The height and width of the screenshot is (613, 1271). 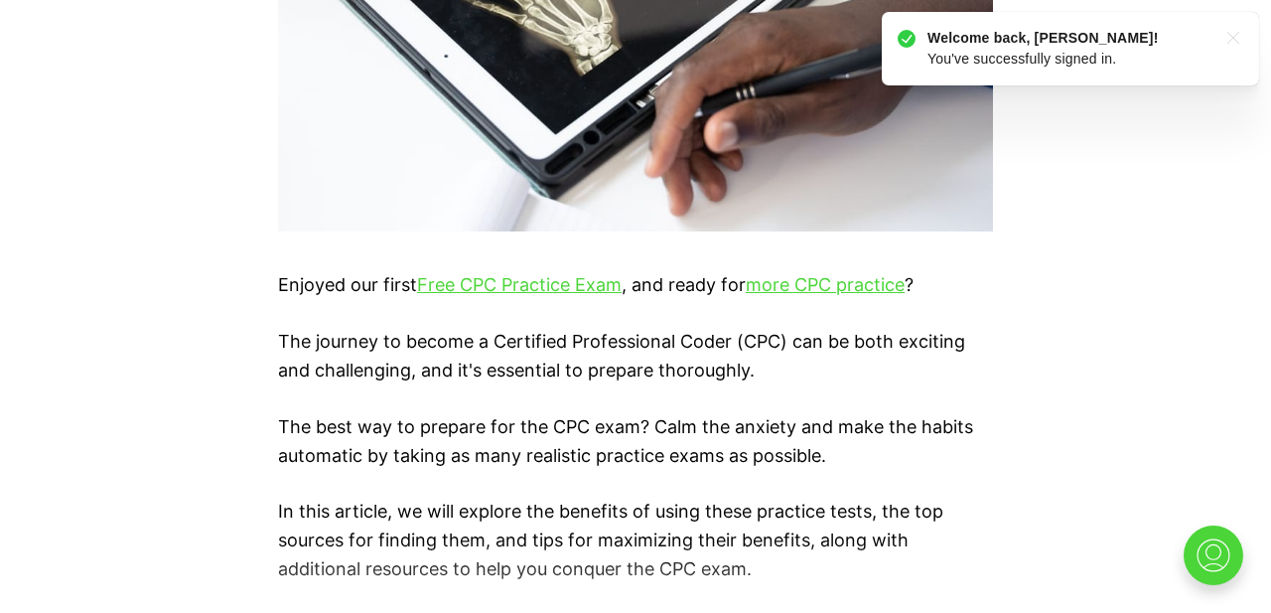 What do you see at coordinates (636, 540) in the screenshot?
I see `p: In this article, we will explore the benefits of using these practice tests, the top sources for ...` at bounding box center [636, 540].